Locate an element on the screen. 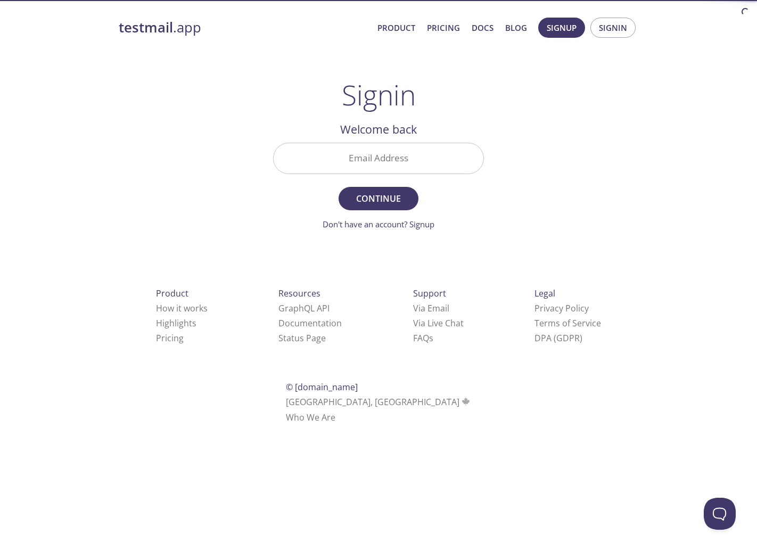 This screenshot has width=757, height=551. button: Signup is located at coordinates (562, 28).